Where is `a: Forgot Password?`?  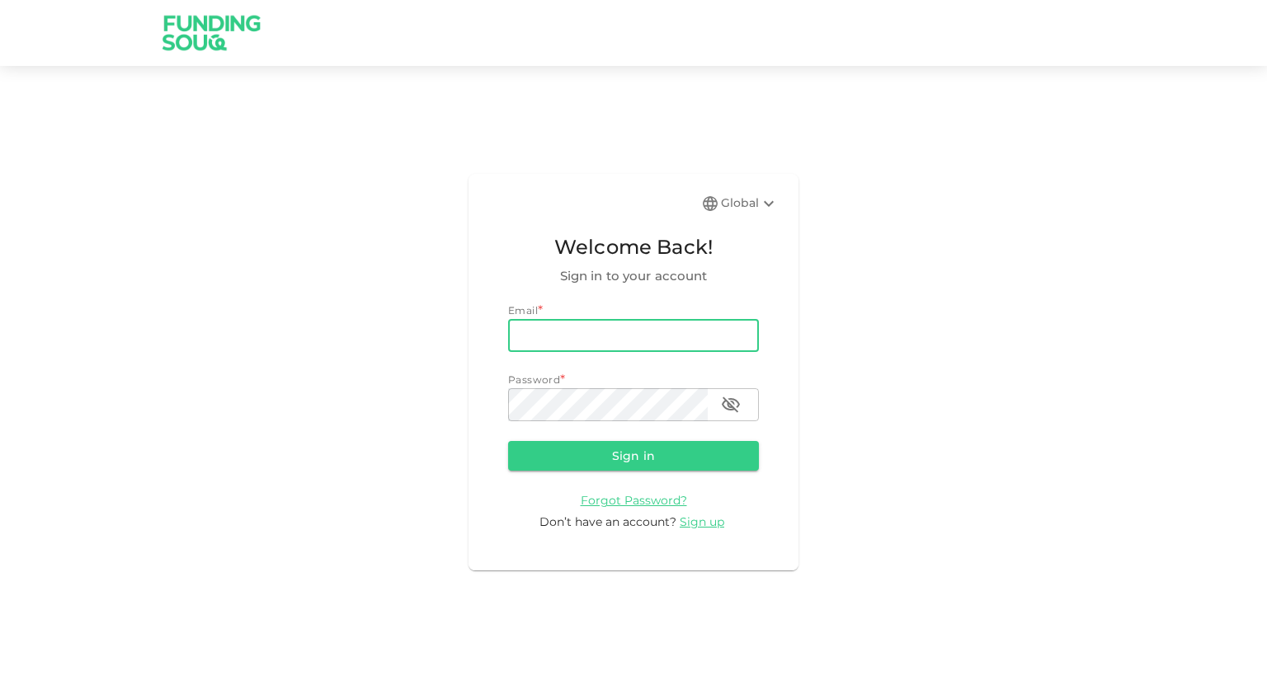 a: Forgot Password? is located at coordinates (633, 500).